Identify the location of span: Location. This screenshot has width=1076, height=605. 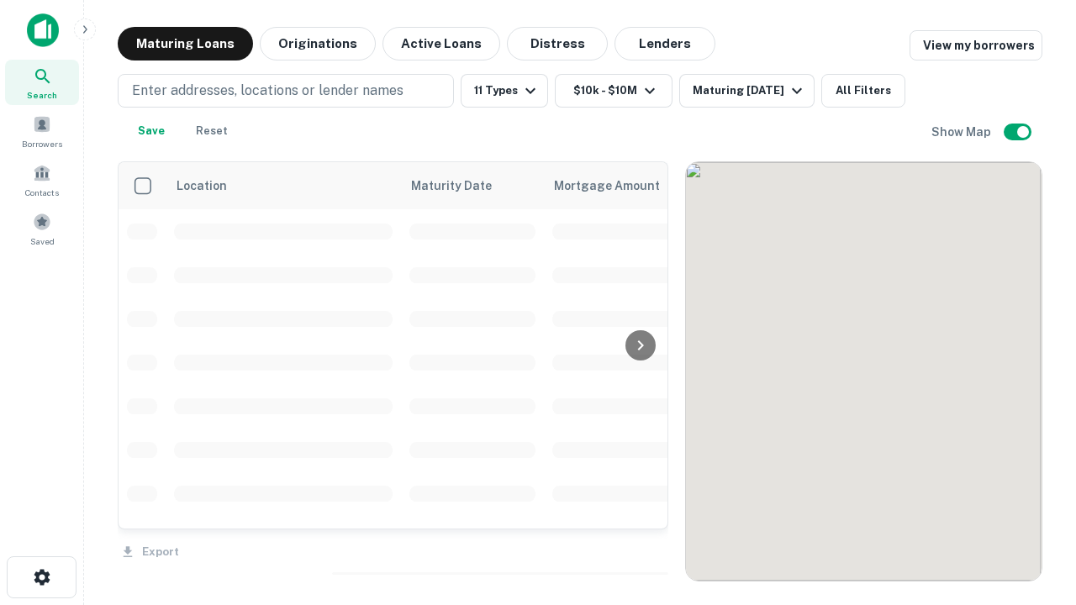
(201, 186).